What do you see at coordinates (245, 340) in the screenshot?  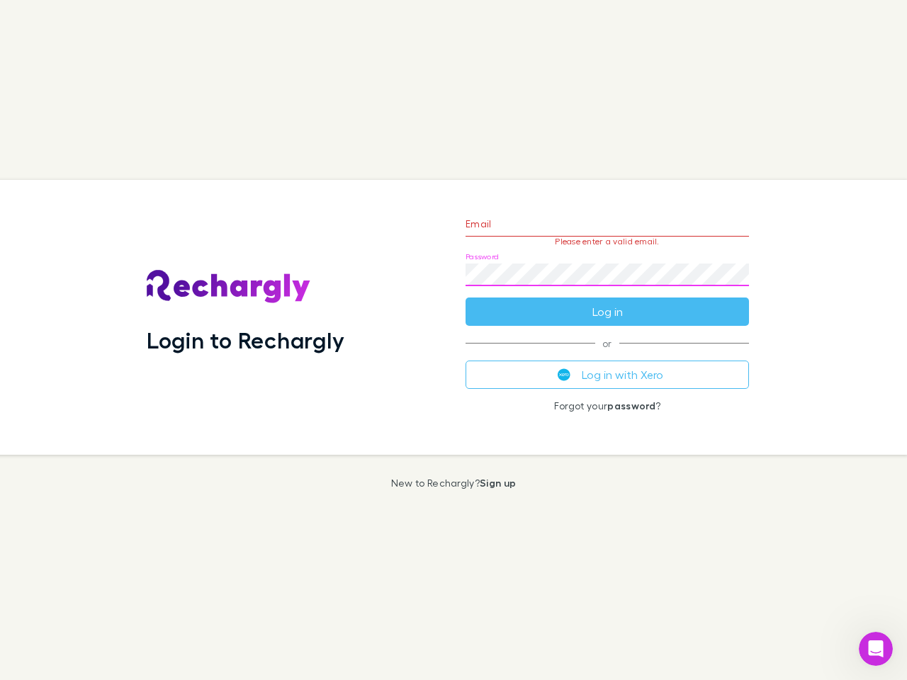 I see `h1: Login to Rechargly` at bounding box center [245, 340].